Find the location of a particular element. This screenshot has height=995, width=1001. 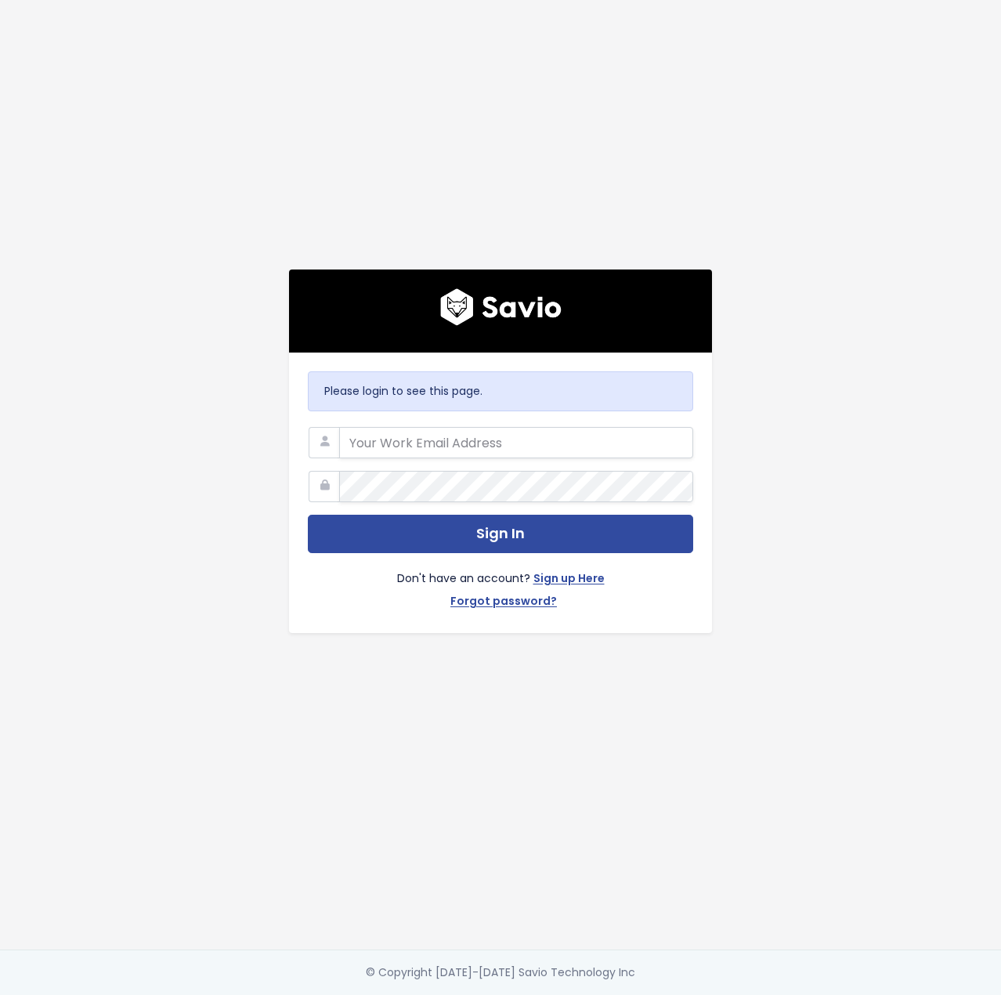

input: Your Work Email Address is located at coordinates (516, 443).